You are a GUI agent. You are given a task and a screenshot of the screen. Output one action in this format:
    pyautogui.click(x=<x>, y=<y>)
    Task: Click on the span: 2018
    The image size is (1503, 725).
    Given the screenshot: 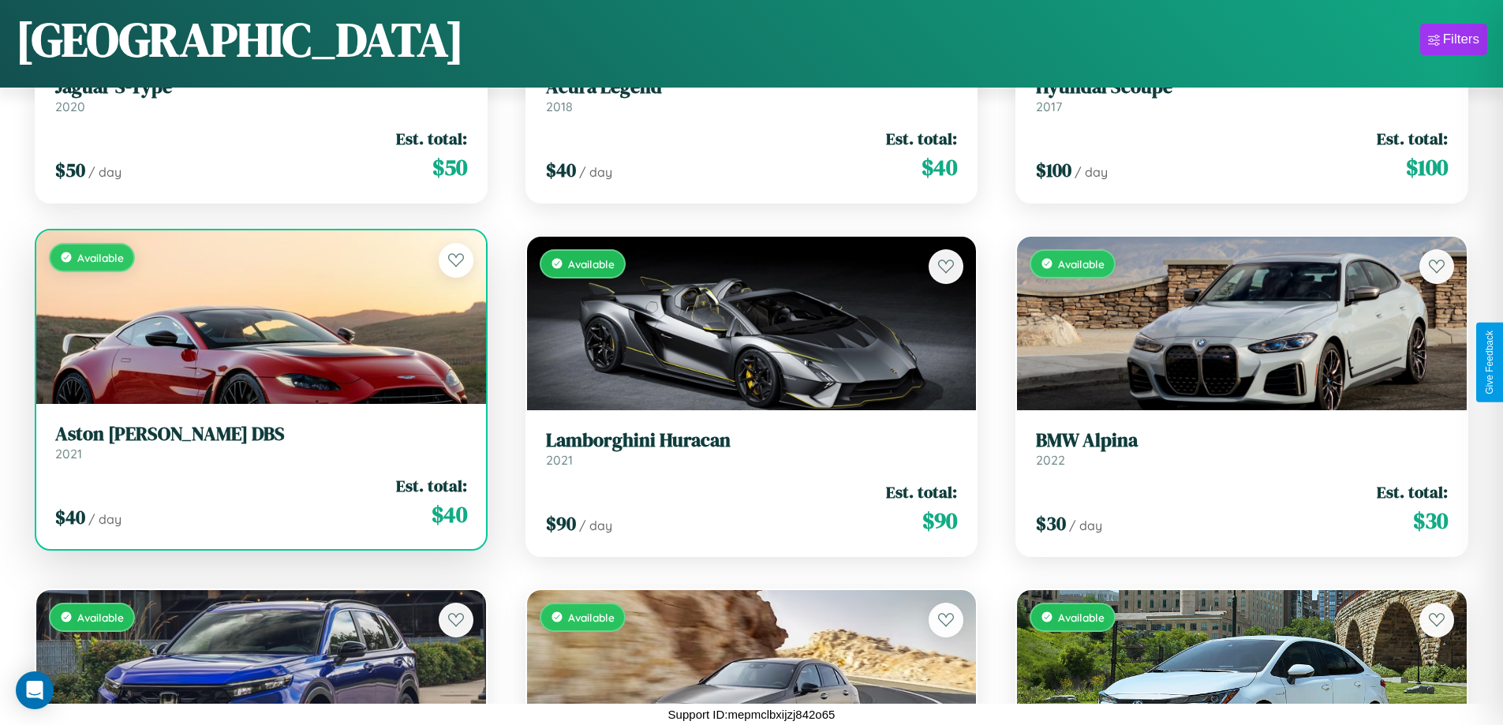 What is the action you would take?
    pyautogui.click(x=559, y=107)
    